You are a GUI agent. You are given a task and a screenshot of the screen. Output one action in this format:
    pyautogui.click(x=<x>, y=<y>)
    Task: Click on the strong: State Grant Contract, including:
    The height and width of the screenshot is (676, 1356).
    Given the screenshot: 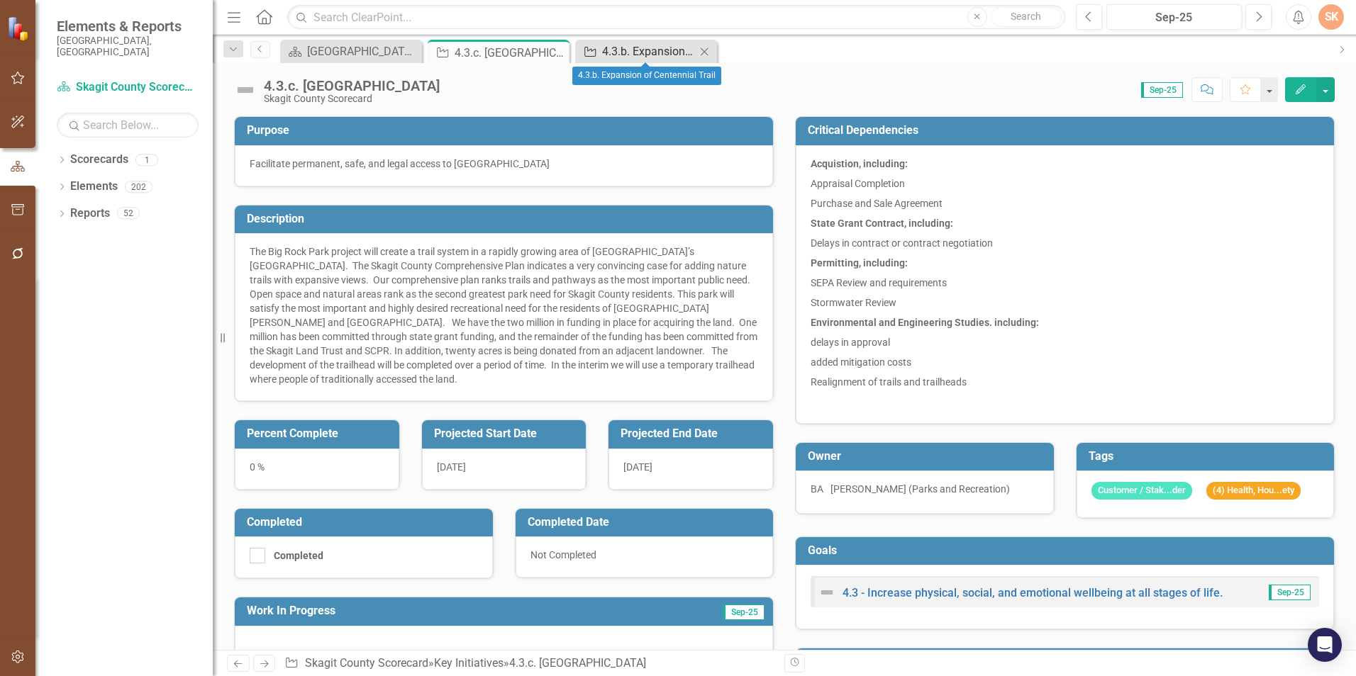 What is the action you would take?
    pyautogui.click(x=881, y=223)
    